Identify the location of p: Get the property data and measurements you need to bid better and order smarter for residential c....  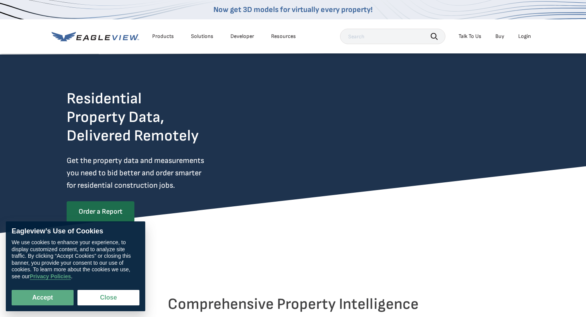
(151, 173).